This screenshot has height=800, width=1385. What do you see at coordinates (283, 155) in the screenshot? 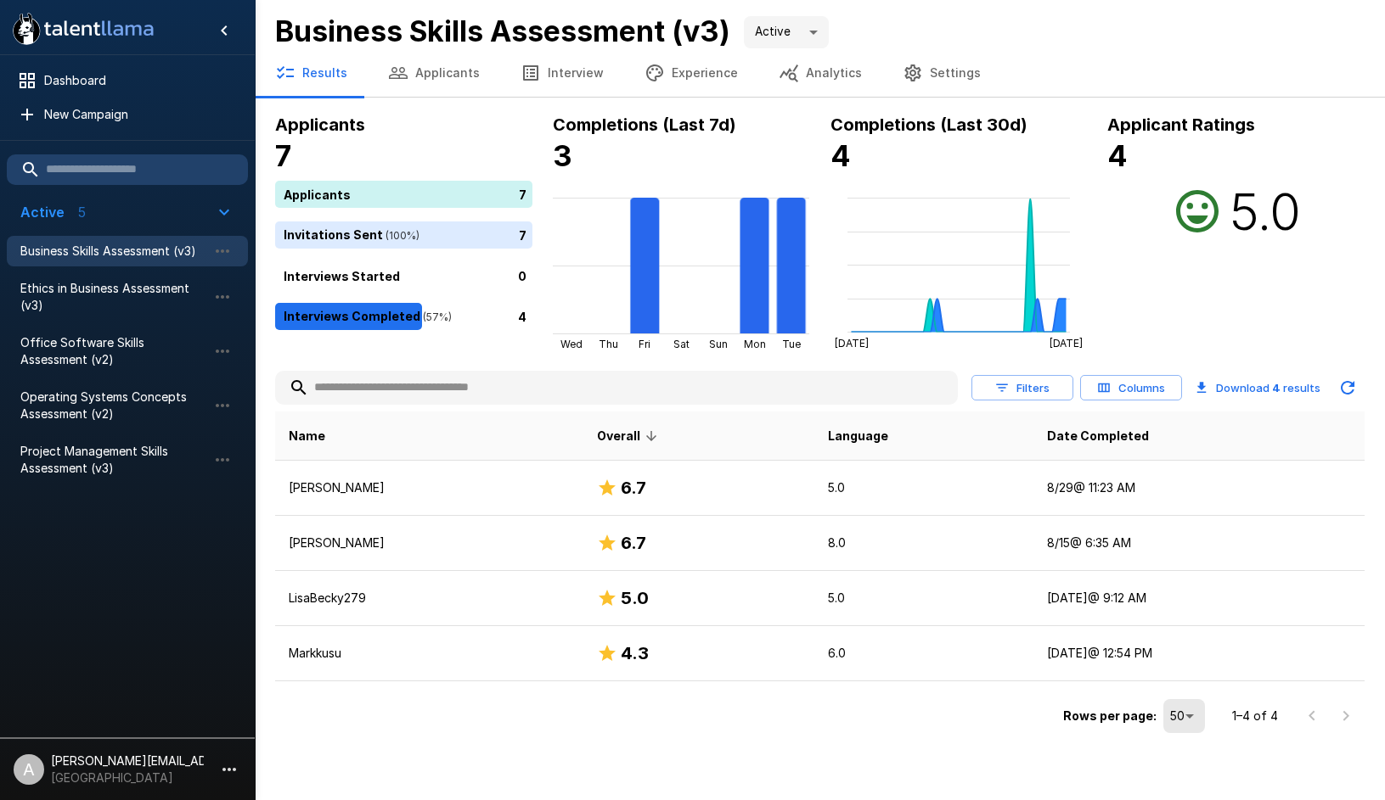
I see `b: 7` at bounding box center [283, 155].